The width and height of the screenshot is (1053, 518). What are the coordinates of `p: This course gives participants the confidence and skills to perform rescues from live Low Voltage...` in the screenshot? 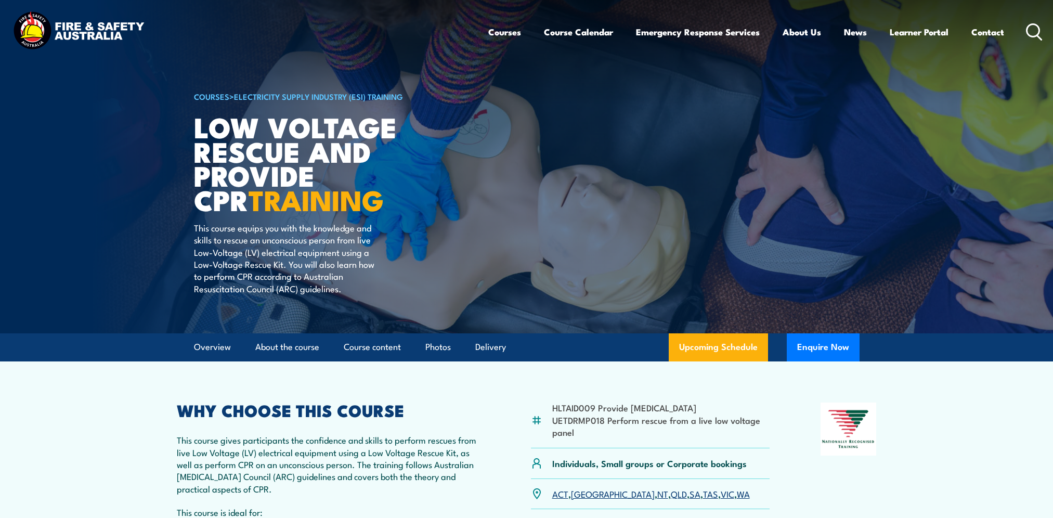 It's located at (329, 464).